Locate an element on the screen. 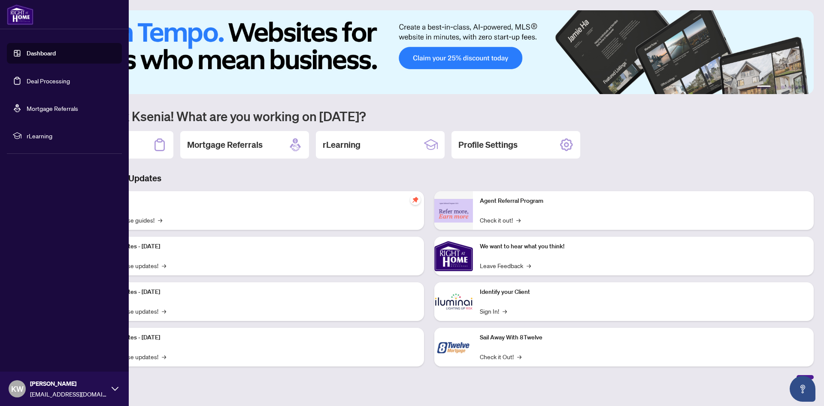  span: pushpin is located at coordinates (415, 200).